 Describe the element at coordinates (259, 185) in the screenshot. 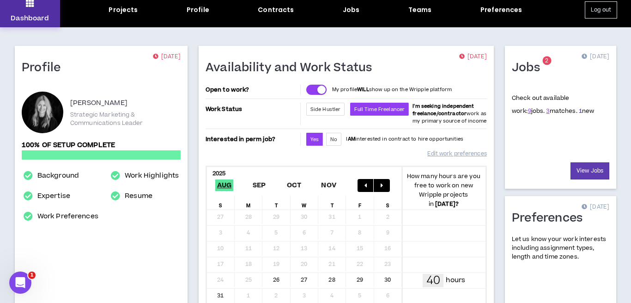

I see `span: Sep` at that location.